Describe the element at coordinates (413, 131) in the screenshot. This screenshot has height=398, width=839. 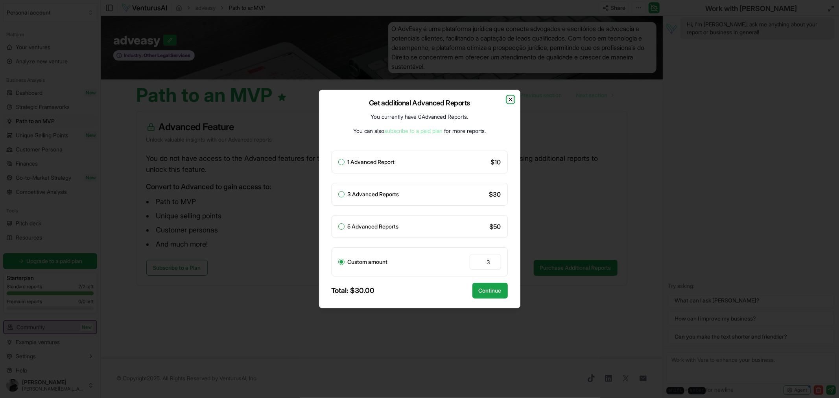
I see `a: subscribe to a paid plan` at that location.